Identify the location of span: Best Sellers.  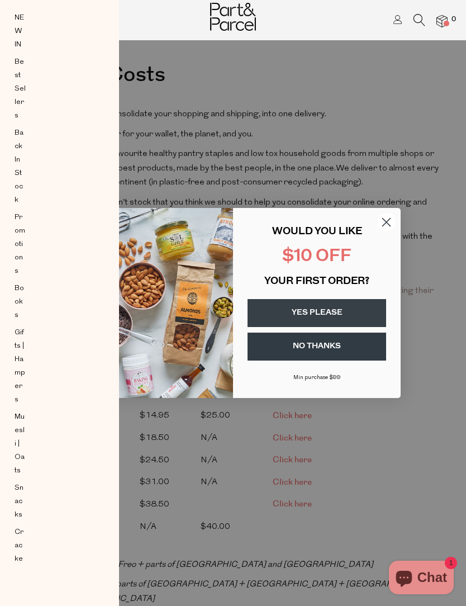
(20, 89).